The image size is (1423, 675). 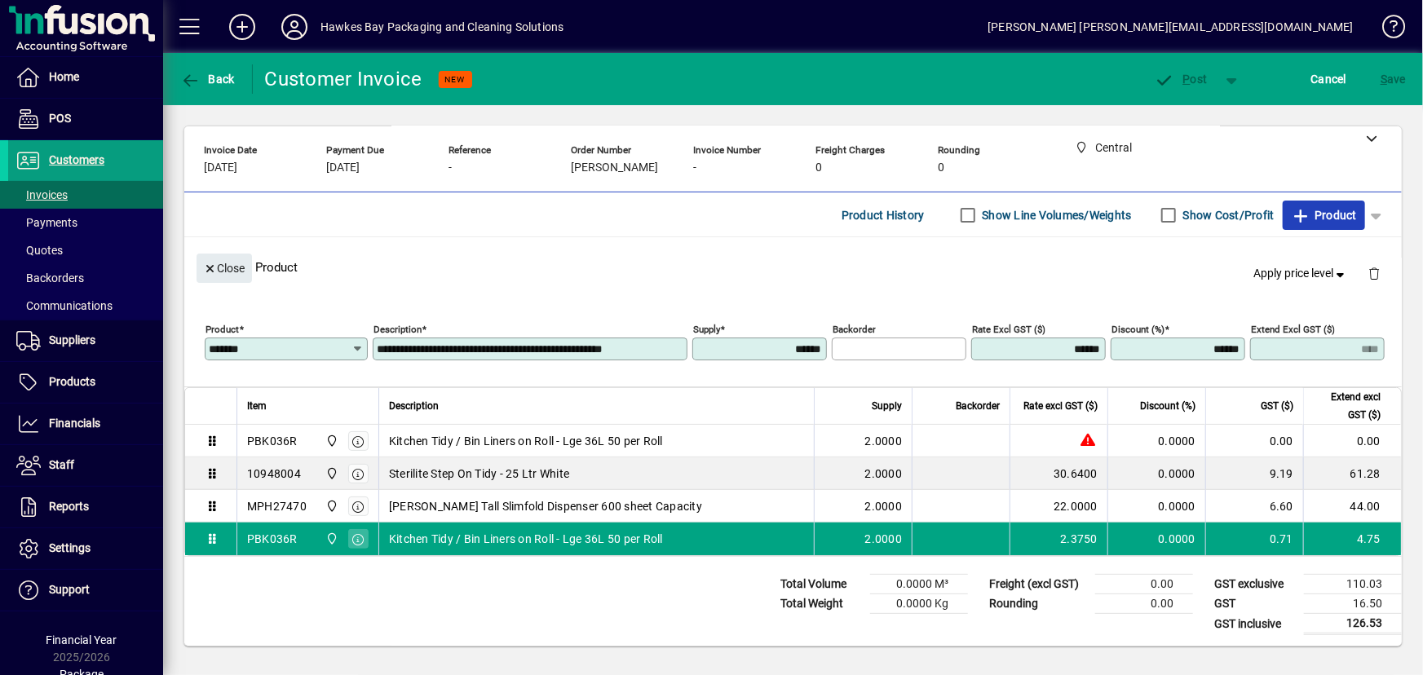 What do you see at coordinates (86, 507) in the screenshot?
I see `a: Reports` at bounding box center [86, 507].